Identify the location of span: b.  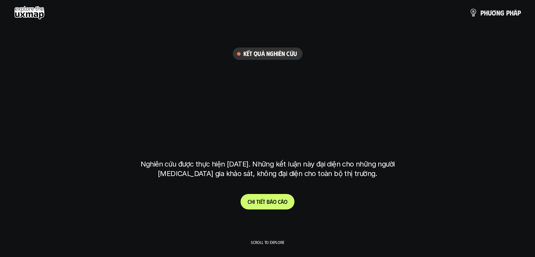
(268, 201).